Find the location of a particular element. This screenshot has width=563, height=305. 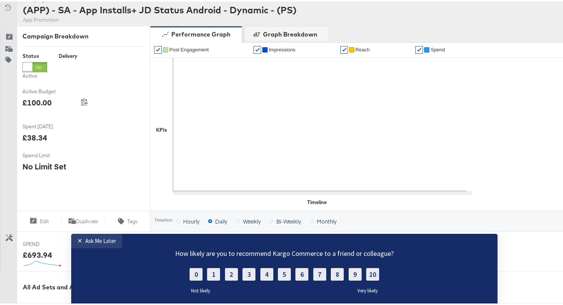

span: Duplicate is located at coordinates (87, 220).